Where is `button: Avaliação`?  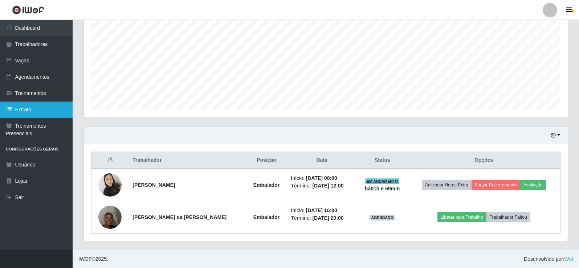 button: Avaliação is located at coordinates (533, 185).